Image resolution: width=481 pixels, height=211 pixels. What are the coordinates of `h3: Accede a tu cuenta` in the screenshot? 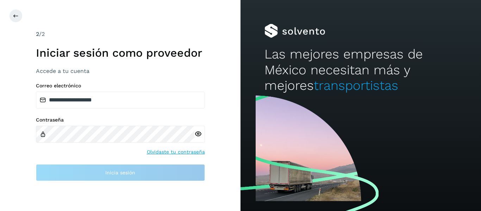 It's located at (120, 71).